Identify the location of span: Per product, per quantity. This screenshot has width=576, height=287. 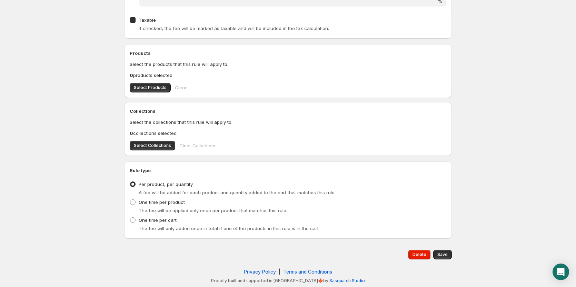
(166, 184).